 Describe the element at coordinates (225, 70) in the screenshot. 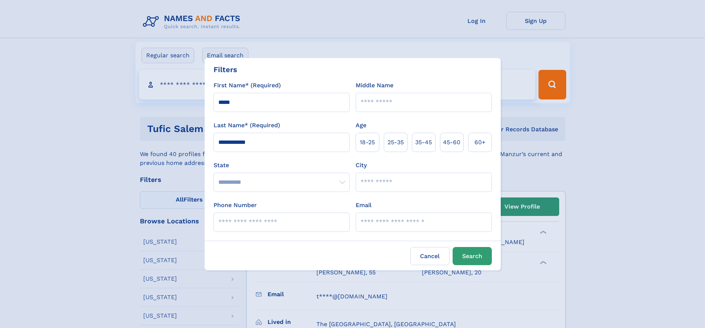

I see `div: Filters` at that location.